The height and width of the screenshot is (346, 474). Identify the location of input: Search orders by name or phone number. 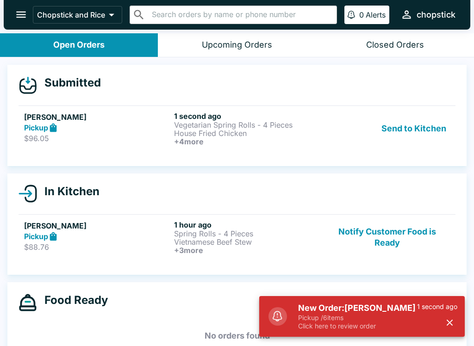
(241, 15).